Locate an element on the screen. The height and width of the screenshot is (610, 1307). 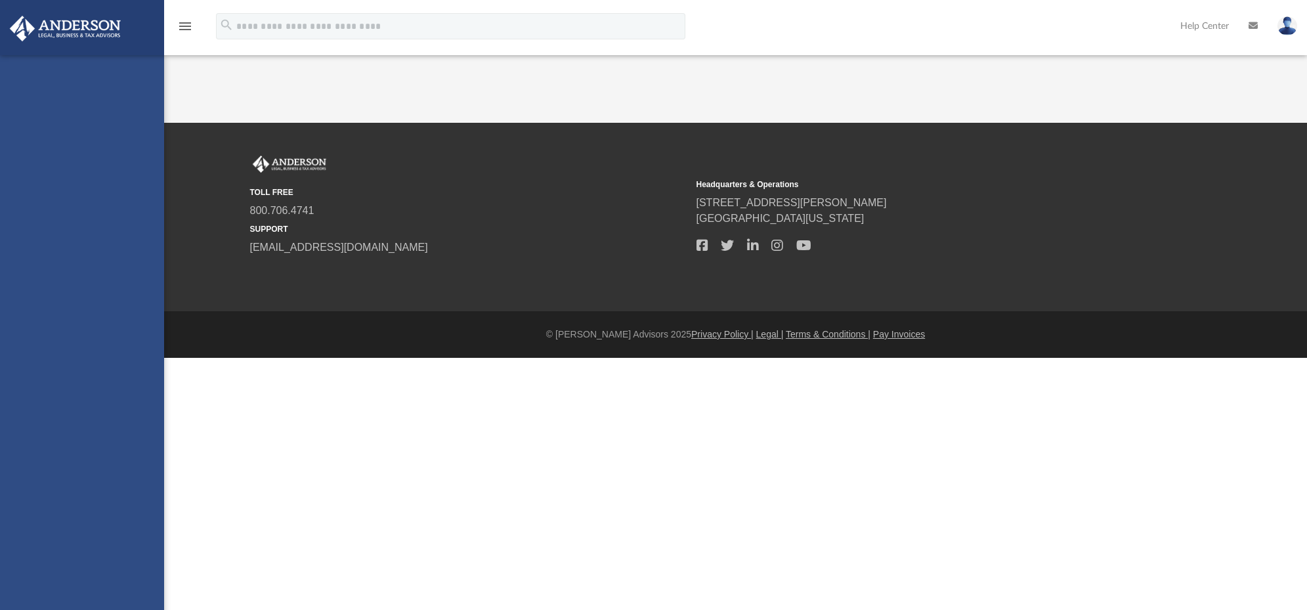
small: TOLL FREE is located at coordinates (469, 192).